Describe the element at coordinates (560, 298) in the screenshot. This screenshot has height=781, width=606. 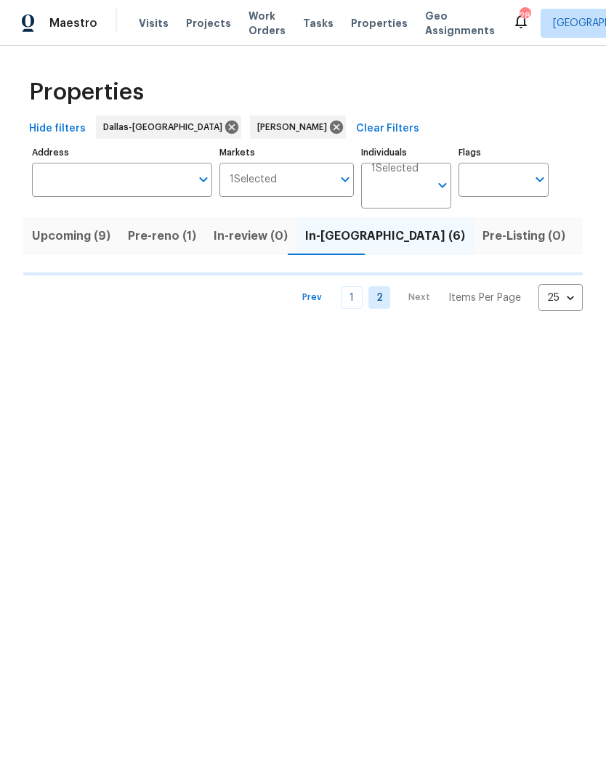
I see `div: 25` at that location.